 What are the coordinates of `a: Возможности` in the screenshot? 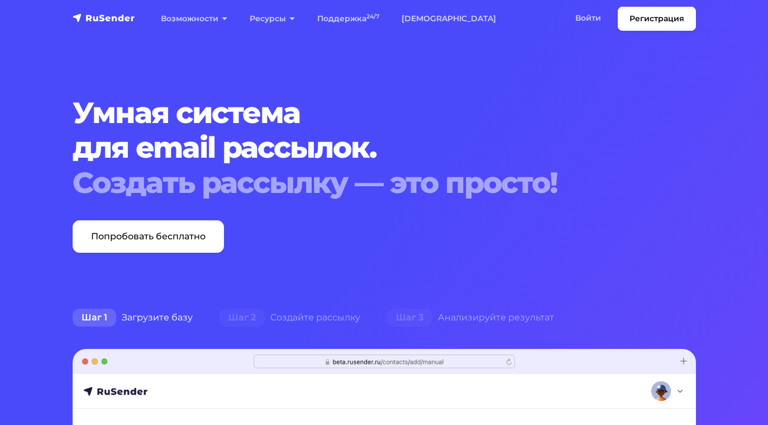 It's located at (194, 18).